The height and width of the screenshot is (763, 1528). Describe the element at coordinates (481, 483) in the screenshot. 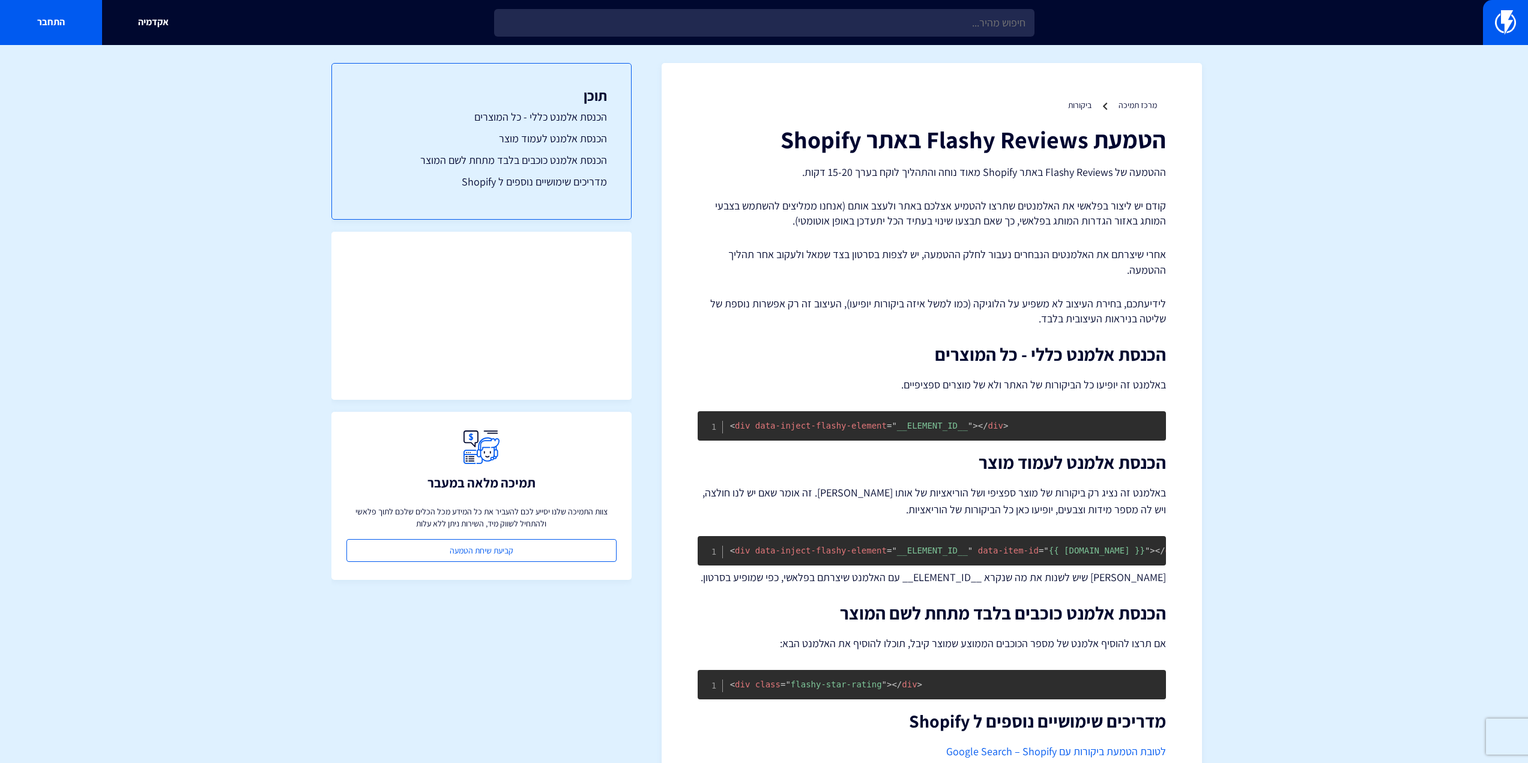

I see `h3: תמיכה מלאה במעבר` at that location.